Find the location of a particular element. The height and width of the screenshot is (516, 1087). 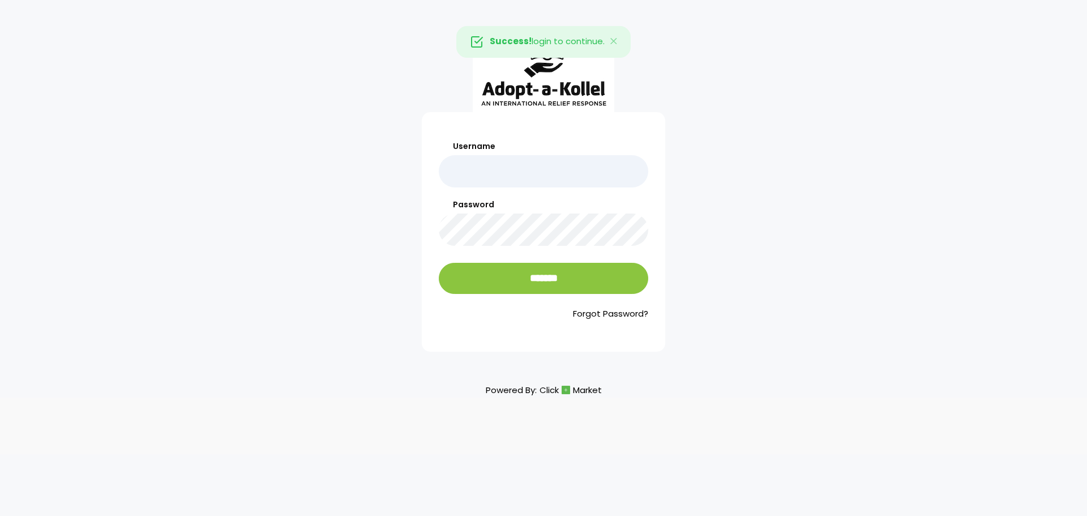

p: Powered By: is located at coordinates (543, 389).